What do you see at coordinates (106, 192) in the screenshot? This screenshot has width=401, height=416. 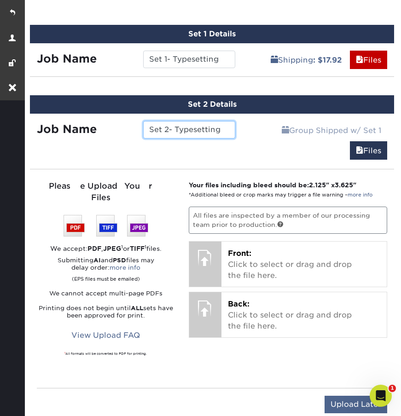 I see `div: Please Upload Your Files` at bounding box center [106, 192].